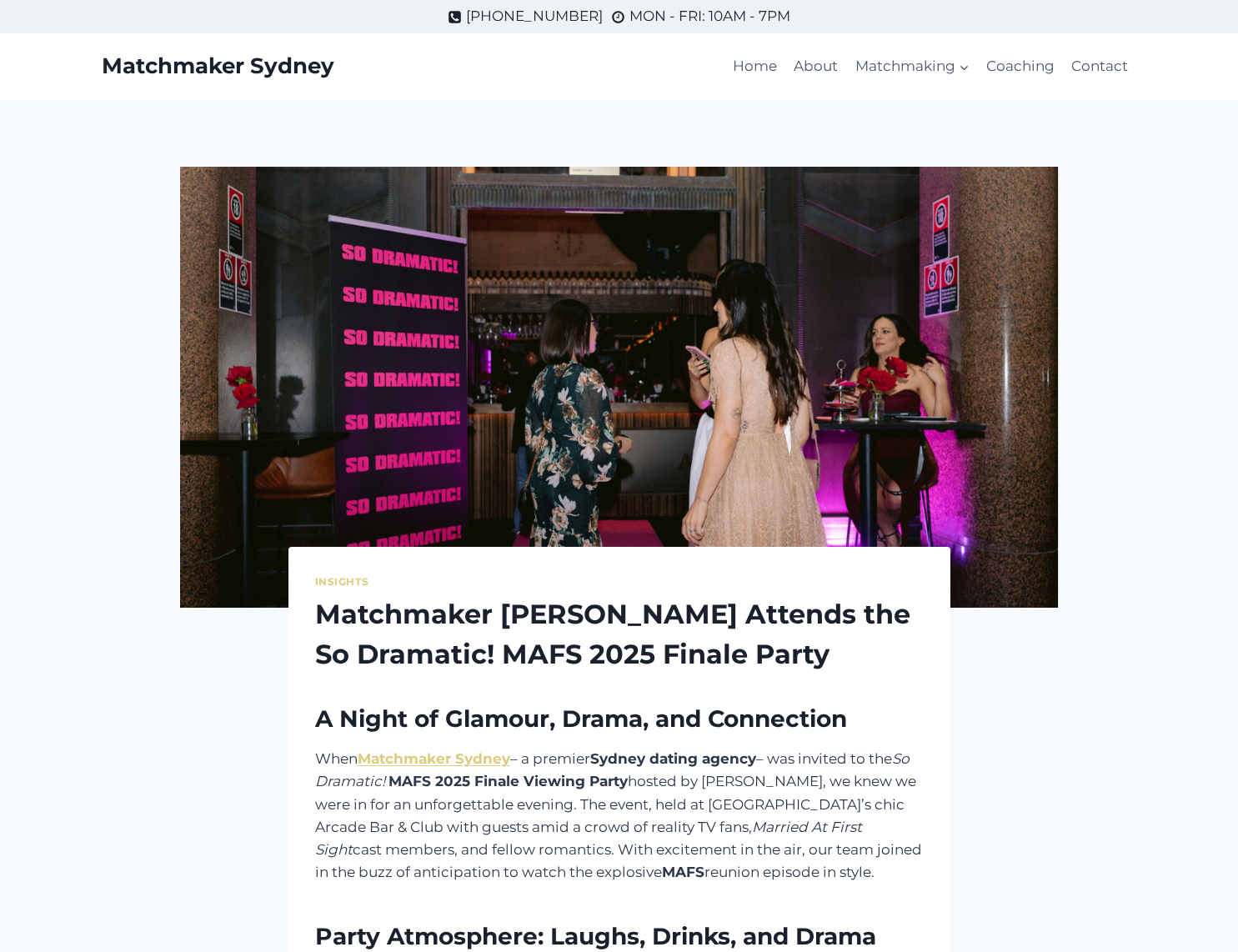 This screenshot has height=952, width=1238. Describe the element at coordinates (1020, 66) in the screenshot. I see `a: Coaching` at that location.